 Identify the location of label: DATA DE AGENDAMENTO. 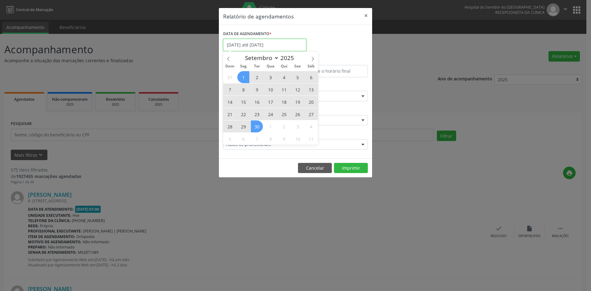
(247, 34).